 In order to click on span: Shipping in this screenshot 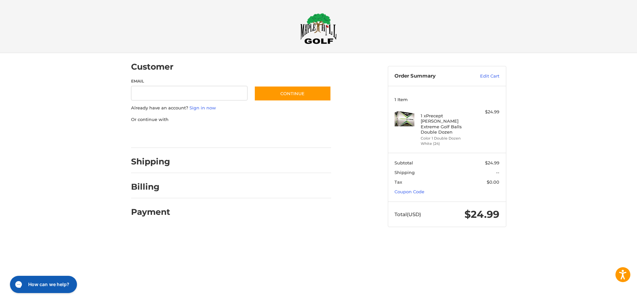, I will do `click(404, 172)`.